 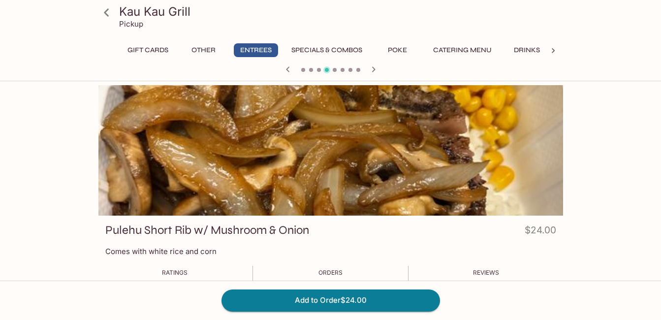 I want to click on h4: $24.00, so click(x=540, y=232).